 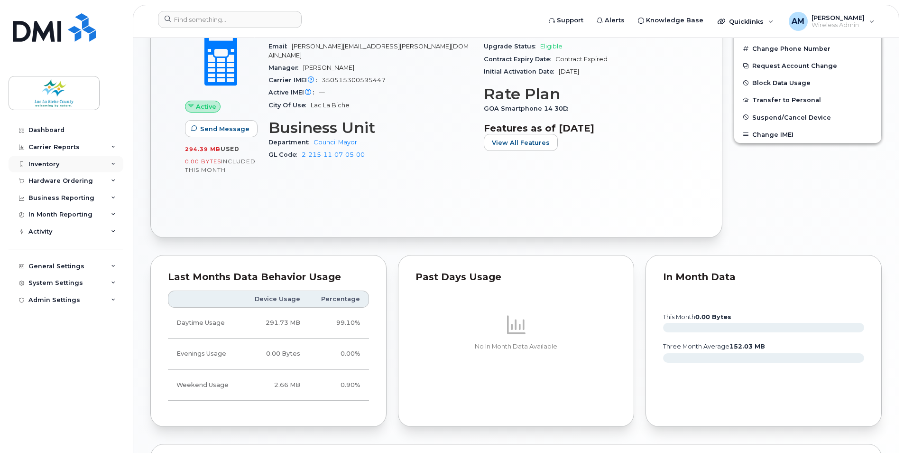 I want to click on span: used, so click(x=230, y=149).